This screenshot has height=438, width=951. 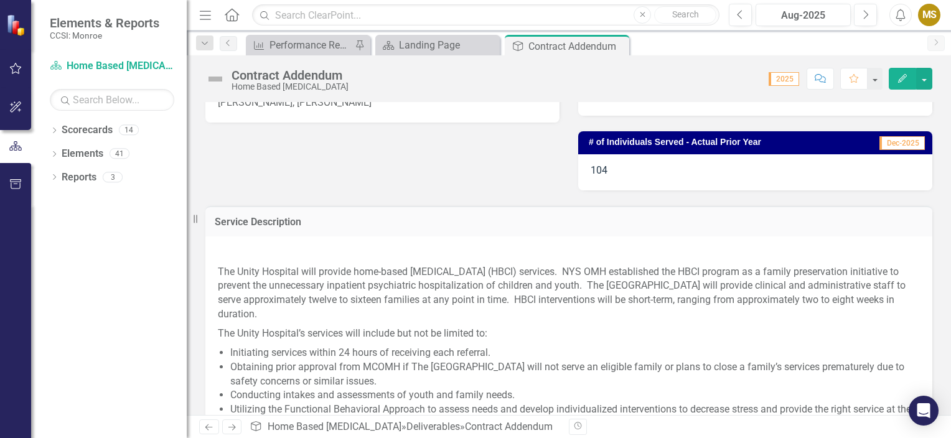 I want to click on button: MS, so click(x=929, y=15).